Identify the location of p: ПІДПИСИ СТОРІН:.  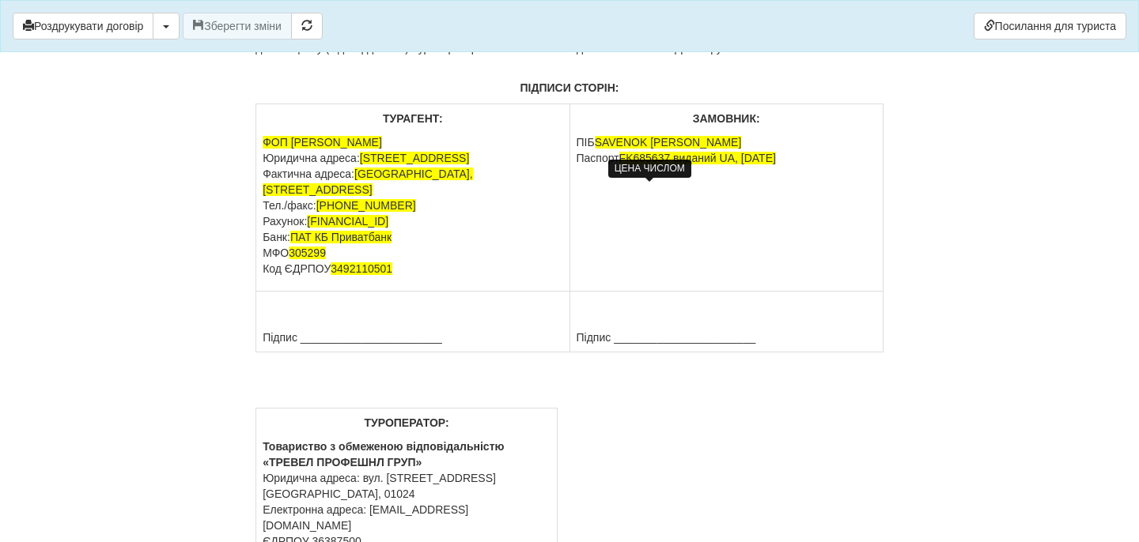
(569, 88).